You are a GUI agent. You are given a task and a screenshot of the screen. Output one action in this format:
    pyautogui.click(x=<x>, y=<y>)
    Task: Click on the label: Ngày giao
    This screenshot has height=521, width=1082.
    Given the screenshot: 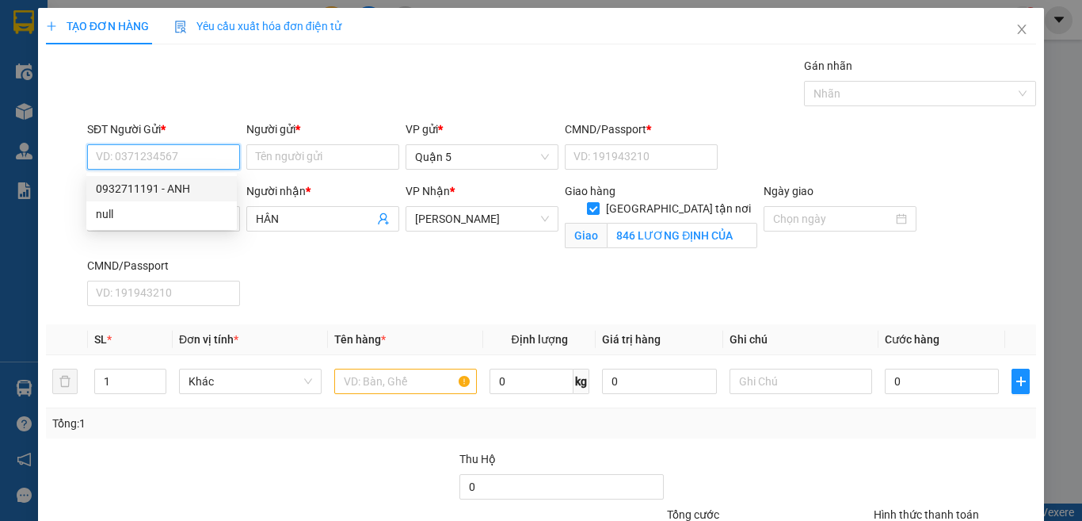 What is the action you would take?
    pyautogui.click(x=788, y=191)
    